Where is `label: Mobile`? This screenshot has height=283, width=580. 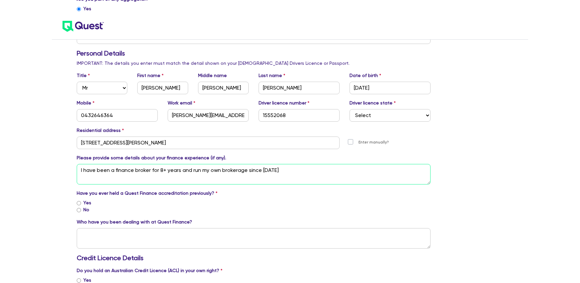 label: Mobile is located at coordinates (86, 103).